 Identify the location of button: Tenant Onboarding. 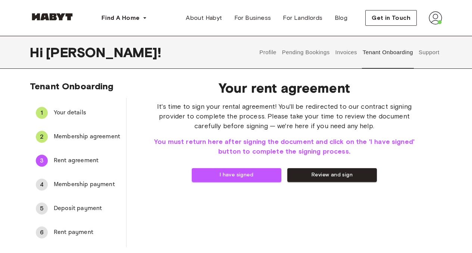
(388, 52).